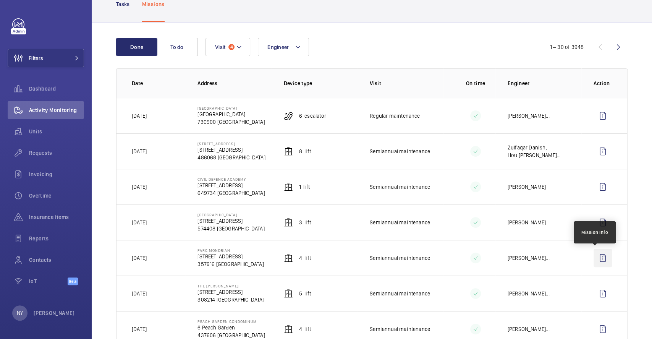 This screenshot has height=339, width=652. Describe the element at coordinates (137, 47) in the screenshot. I see `button: Done` at that location.